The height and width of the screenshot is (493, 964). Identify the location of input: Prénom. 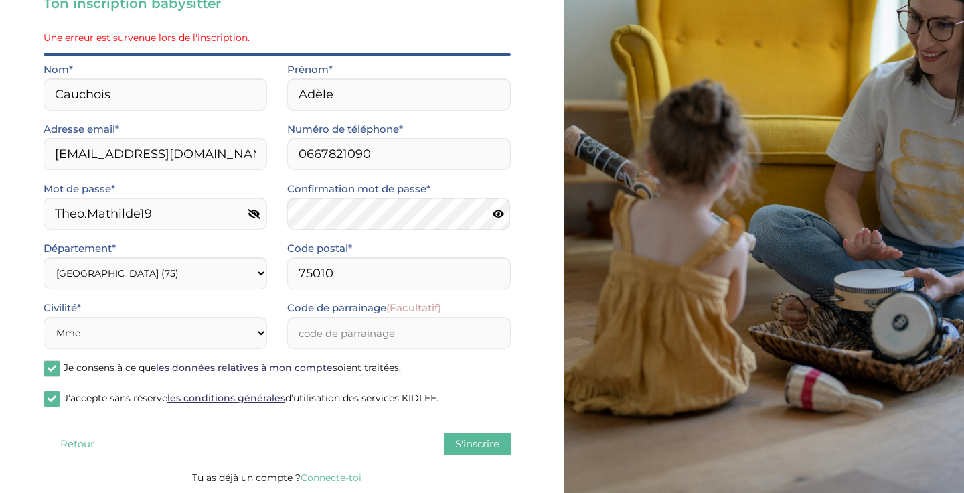
(399, 94).